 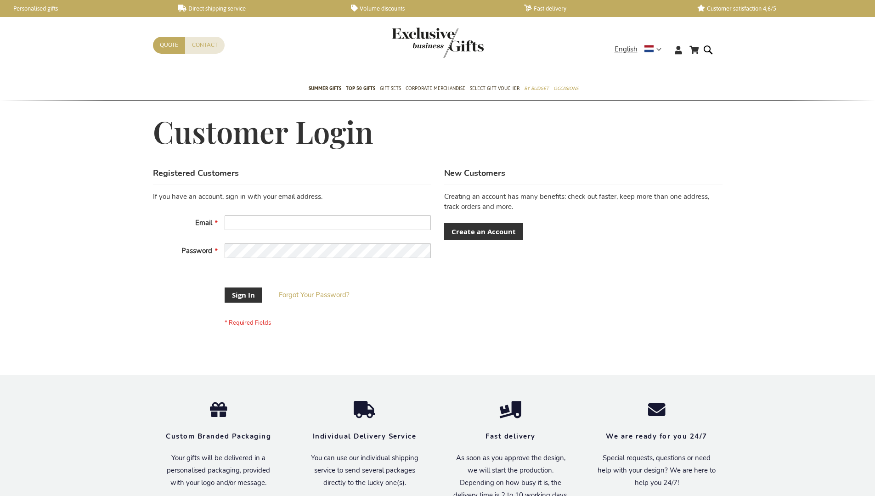 What do you see at coordinates (390, 88) in the screenshot?
I see `span: Gift Sets` at bounding box center [390, 88].